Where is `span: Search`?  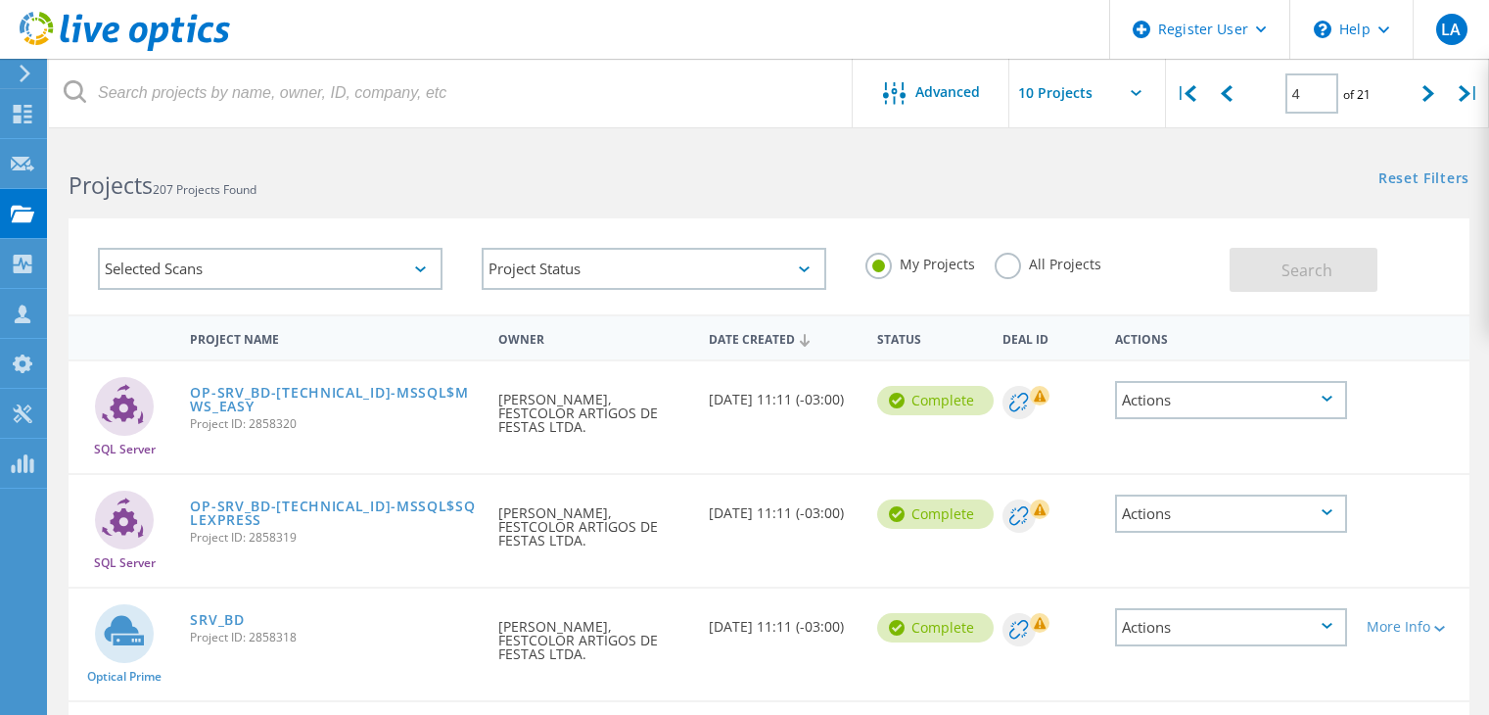
span: Search is located at coordinates (1307, 270).